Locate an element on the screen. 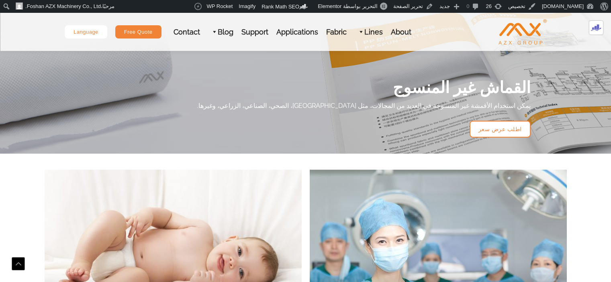  a: Lines is located at coordinates (369, 32).